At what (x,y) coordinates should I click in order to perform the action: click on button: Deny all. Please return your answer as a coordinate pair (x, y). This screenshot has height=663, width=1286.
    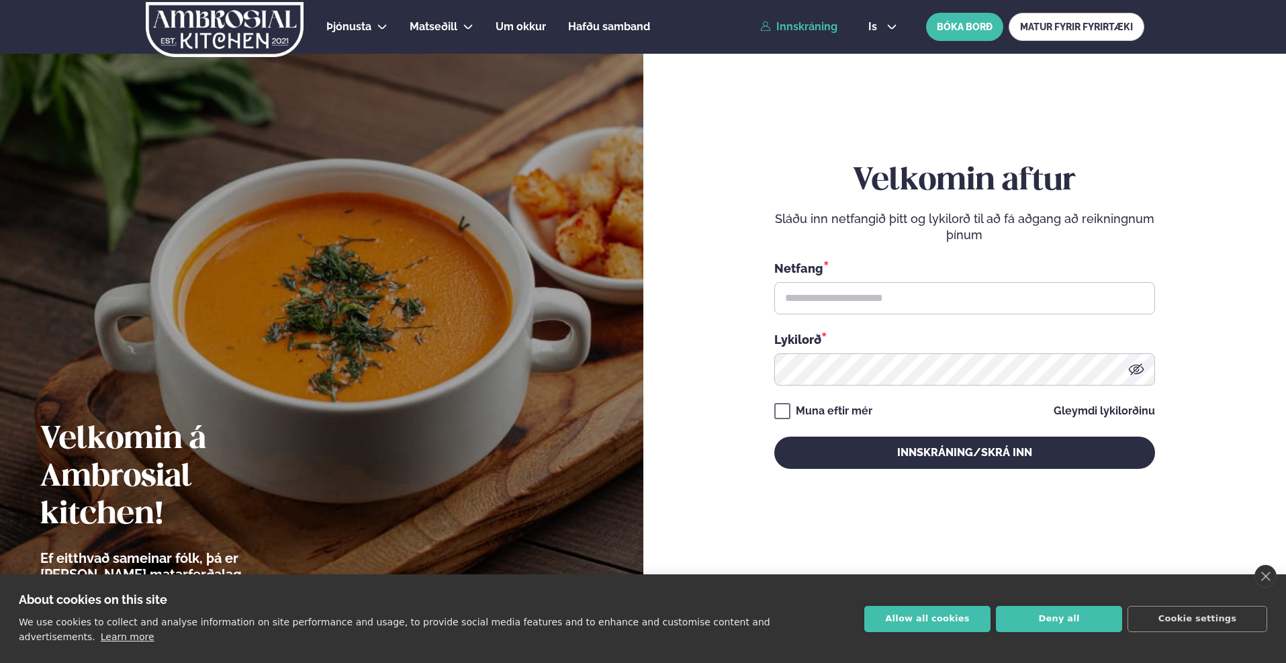
    Looking at the image, I should click on (1059, 618).